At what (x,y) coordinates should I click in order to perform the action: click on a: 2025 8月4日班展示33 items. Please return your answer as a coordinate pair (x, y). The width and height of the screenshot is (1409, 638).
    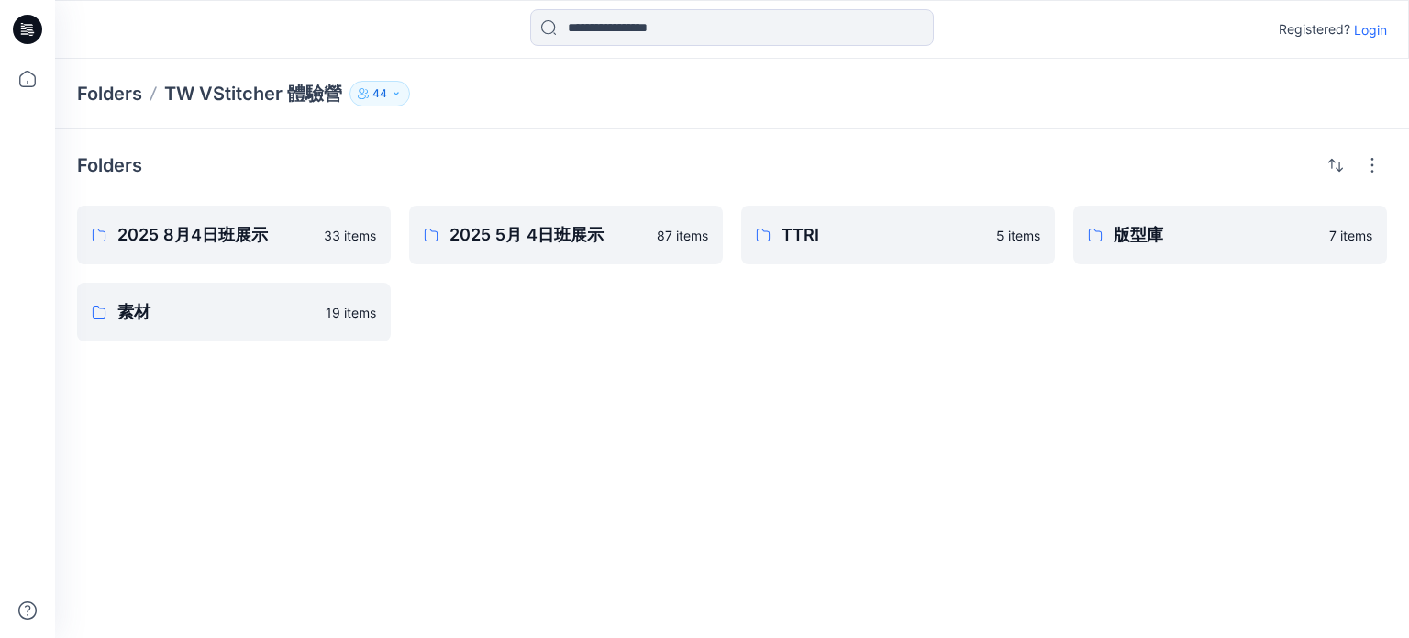
    Looking at the image, I should click on (234, 235).